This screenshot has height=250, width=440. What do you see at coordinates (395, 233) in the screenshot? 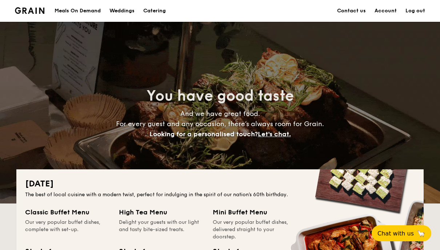
I see `span: Chat with us` at bounding box center [395, 233].